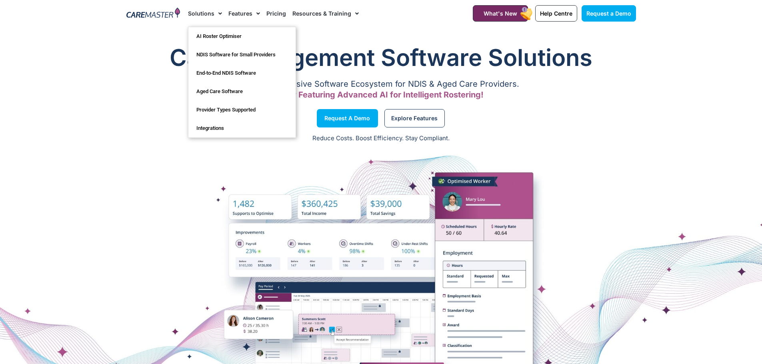 The image size is (762, 364). I want to click on span: Help Centre, so click(556, 13).